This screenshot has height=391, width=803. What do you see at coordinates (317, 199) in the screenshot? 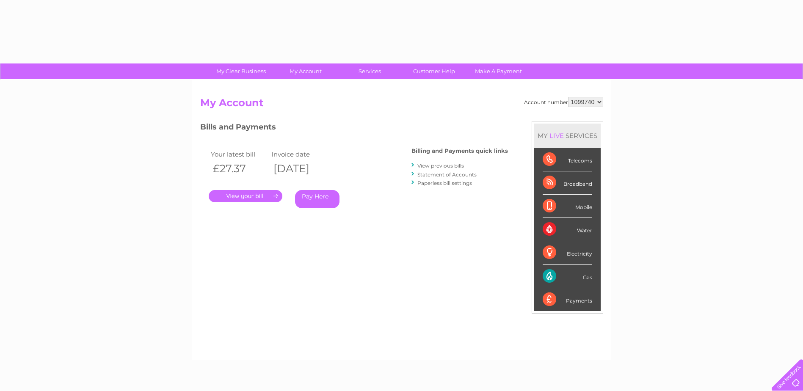
I see `a: Pay Here` at bounding box center [317, 199].